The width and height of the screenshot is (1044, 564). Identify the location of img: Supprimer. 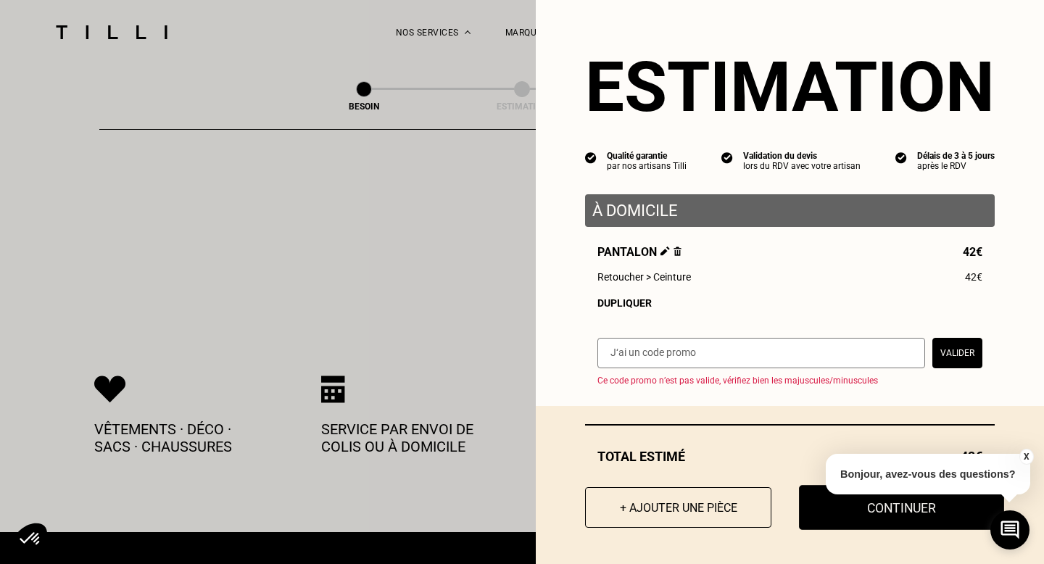
(677, 251).